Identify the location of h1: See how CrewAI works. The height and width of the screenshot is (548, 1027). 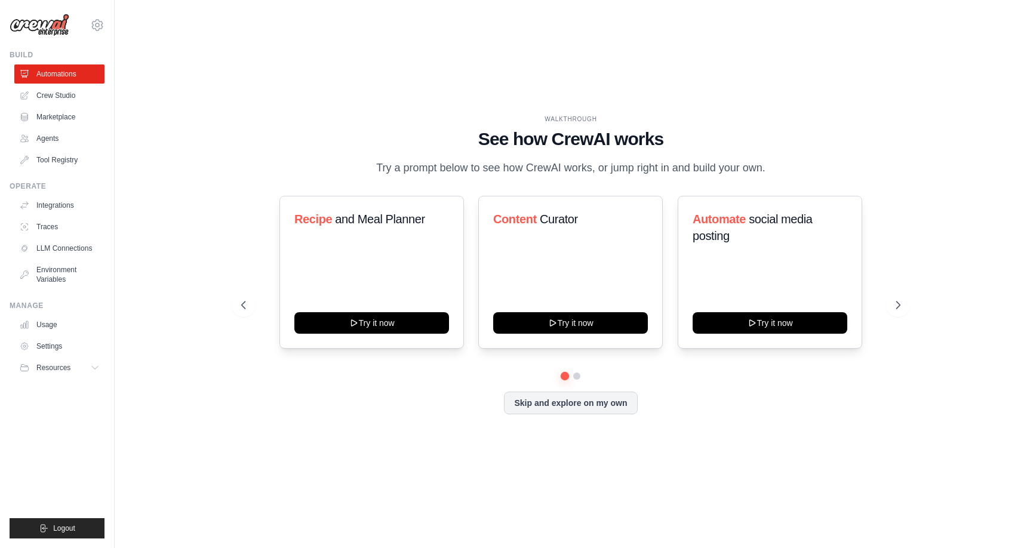
(571, 139).